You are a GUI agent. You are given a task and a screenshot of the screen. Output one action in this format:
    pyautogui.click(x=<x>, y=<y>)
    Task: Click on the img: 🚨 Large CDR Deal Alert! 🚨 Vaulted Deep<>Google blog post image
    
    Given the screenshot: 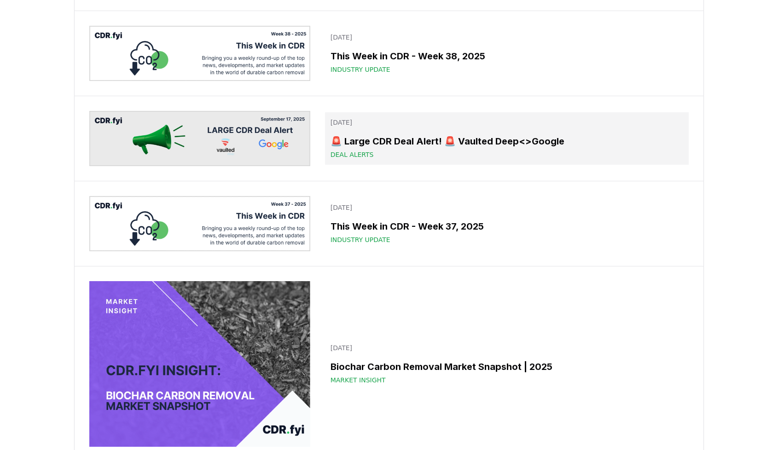 What is the action you would take?
    pyautogui.click(x=200, y=139)
    